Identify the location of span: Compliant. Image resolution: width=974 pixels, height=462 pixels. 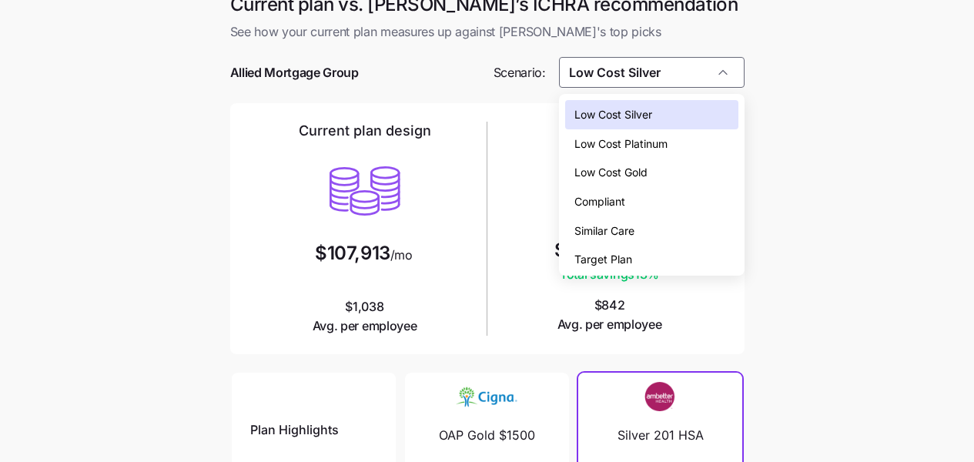
(600, 202).